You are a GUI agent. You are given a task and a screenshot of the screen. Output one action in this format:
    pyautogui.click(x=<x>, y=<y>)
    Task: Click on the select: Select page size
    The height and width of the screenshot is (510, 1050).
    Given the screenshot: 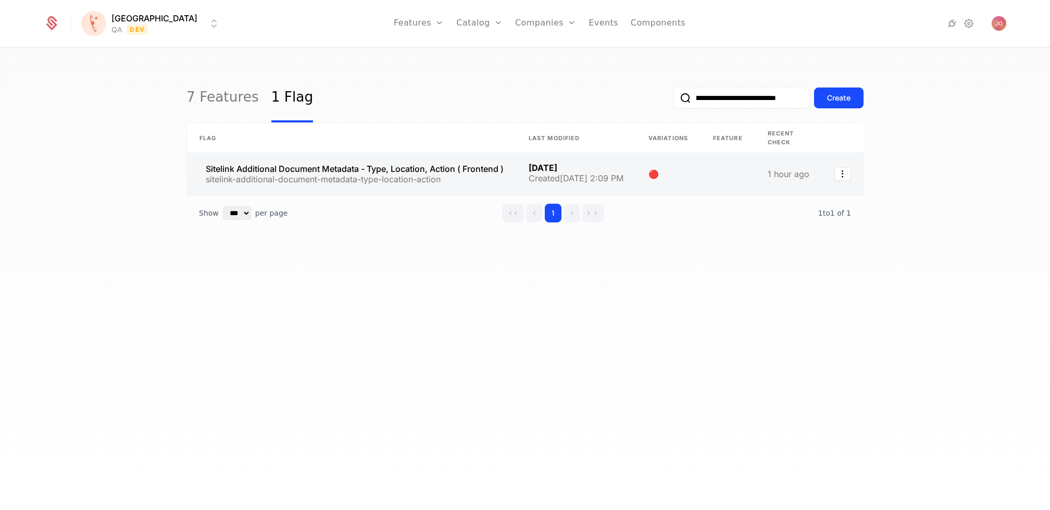 What is the action you would take?
    pyautogui.click(x=237, y=213)
    